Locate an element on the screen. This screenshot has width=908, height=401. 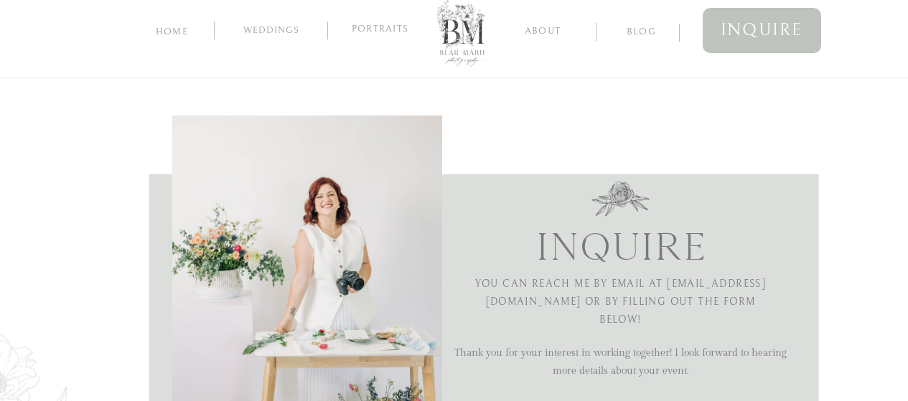
a: Weddings is located at coordinates (271, 32).